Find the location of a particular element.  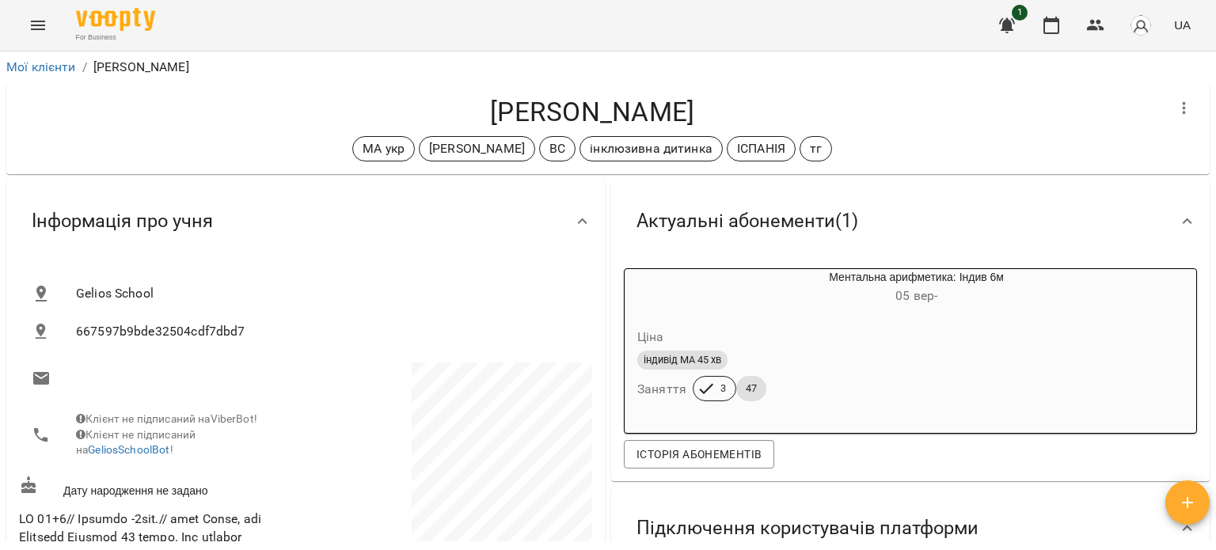

button: Ментальна арифметика: Індив 6м05 вер- Цінаіндивід МА 45 хвЗаняття347 is located at coordinates (878, 344).